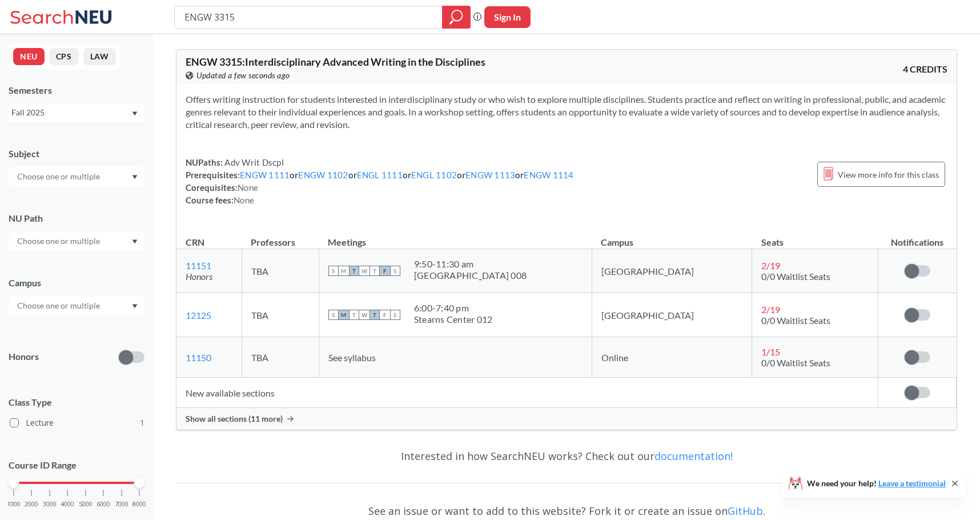  Describe the element at coordinates (925, 69) in the screenshot. I see `span: 4 CREDITS` at that location.